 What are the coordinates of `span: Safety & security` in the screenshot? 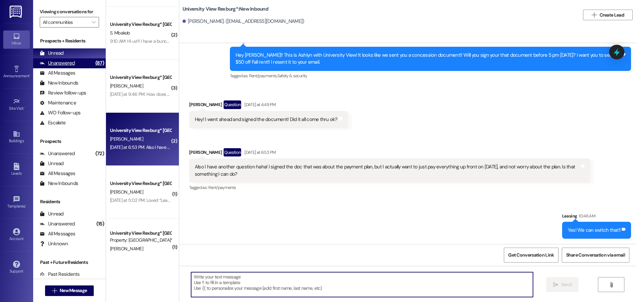 It's located at (292, 76).